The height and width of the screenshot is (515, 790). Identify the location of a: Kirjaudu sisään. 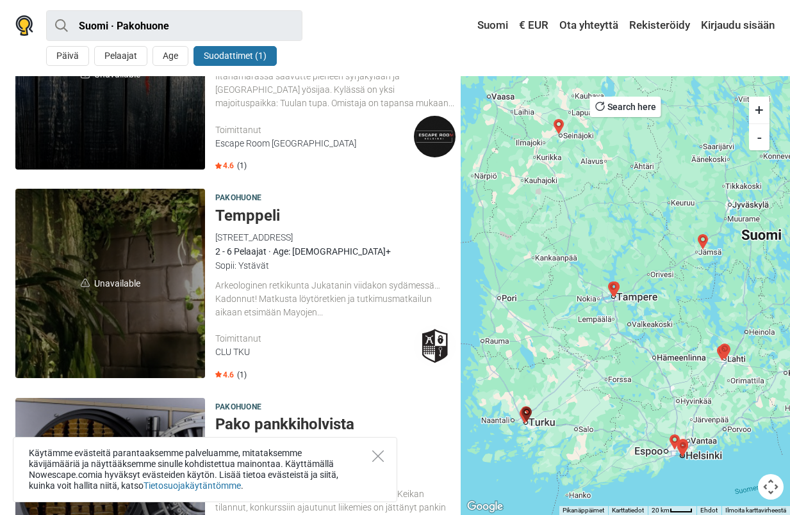
(736, 26).